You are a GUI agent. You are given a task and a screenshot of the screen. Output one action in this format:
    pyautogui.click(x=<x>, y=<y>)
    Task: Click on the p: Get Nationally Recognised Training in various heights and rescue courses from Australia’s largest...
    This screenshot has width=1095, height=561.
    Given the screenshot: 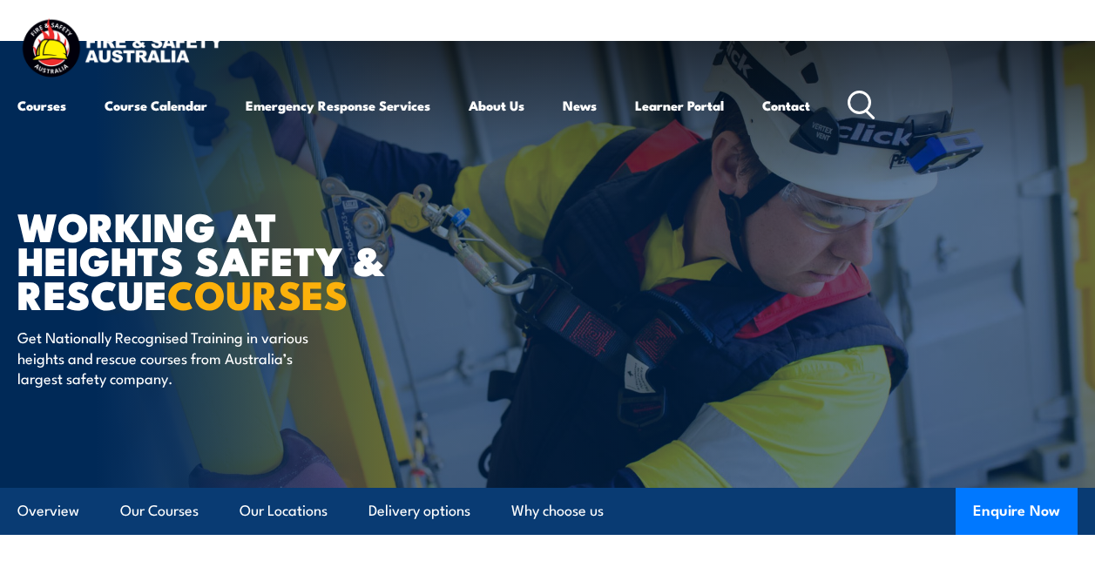 What is the action you would take?
    pyautogui.click(x=176, y=357)
    